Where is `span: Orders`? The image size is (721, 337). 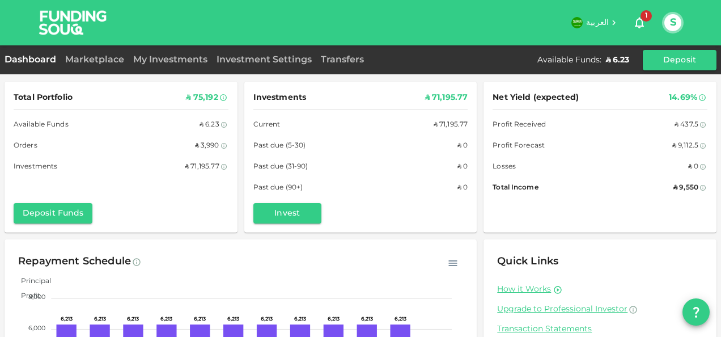
span: Orders is located at coordinates (26, 146).